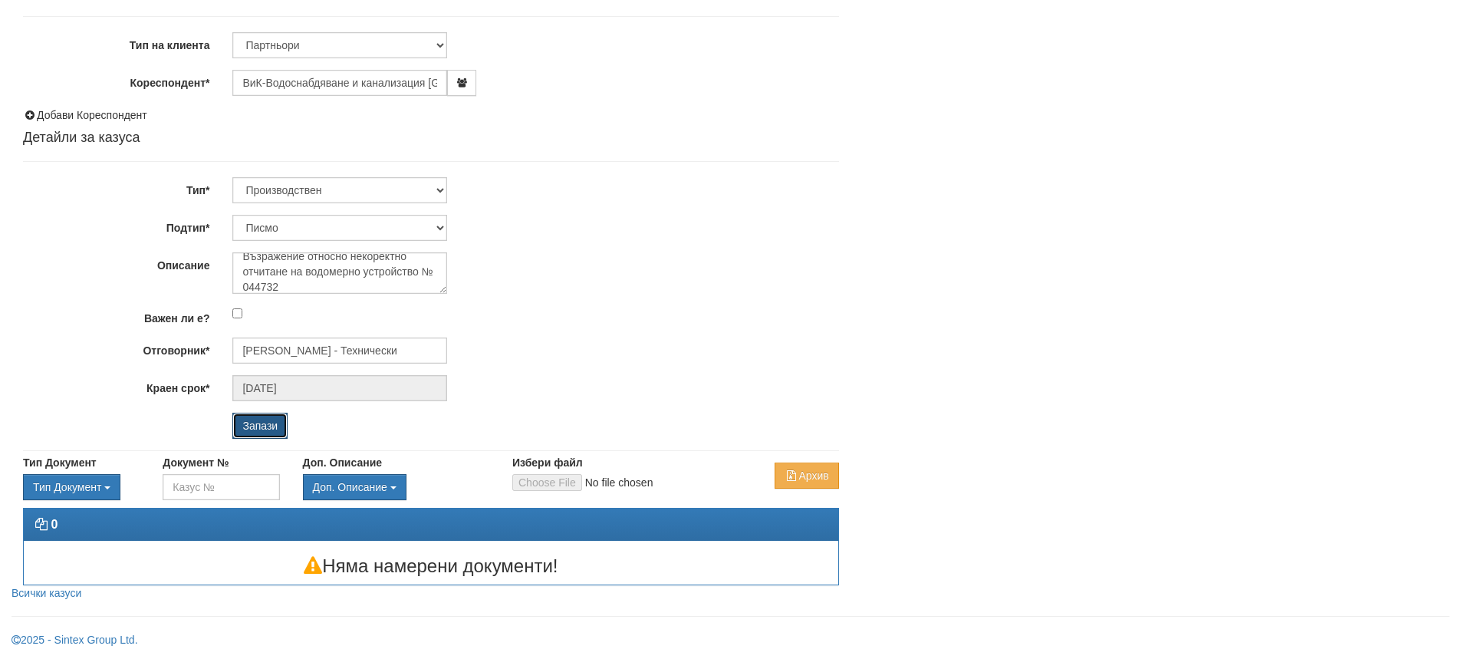 Image resolution: width=1461 pixels, height=659 pixels. What do you see at coordinates (116, 80) in the screenshot?
I see `label: Кореспондент*` at bounding box center [116, 80].